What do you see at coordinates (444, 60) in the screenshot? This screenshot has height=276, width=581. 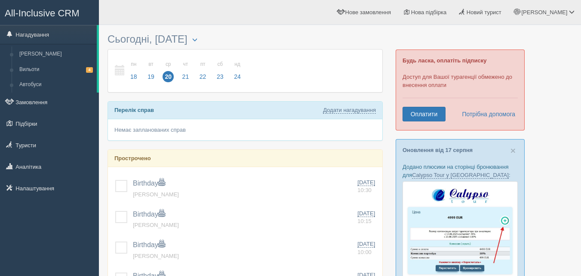 I see `b: Будь ласка, оплатіть підписку` at bounding box center [444, 60].